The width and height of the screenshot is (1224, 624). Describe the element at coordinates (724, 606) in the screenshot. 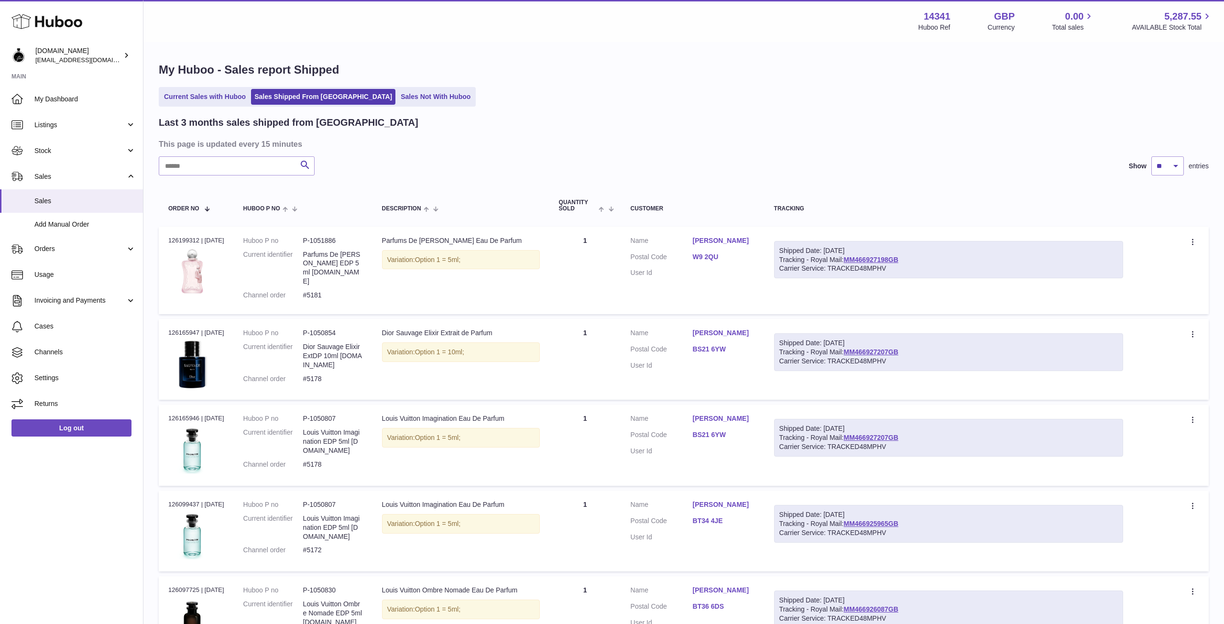

I see `a: BT36 6DS` at that location.